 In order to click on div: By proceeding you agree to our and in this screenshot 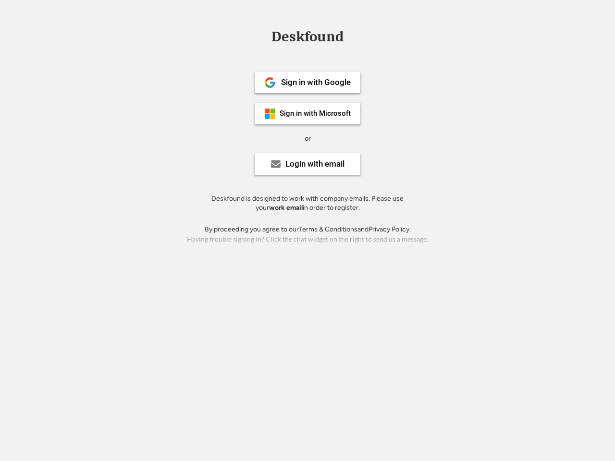, I will do `click(307, 230)`.